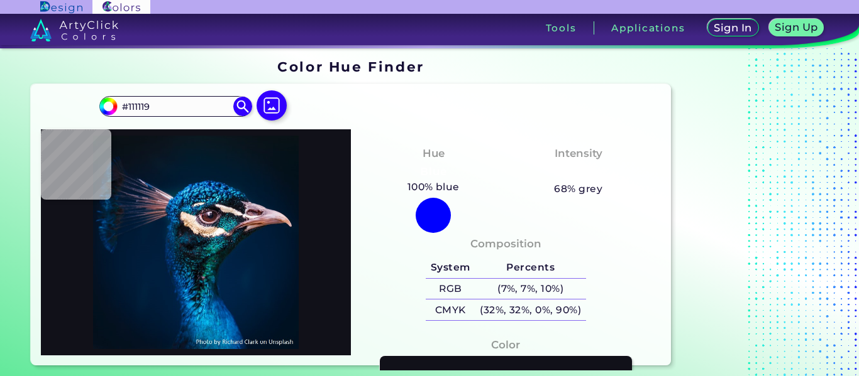  Describe the element at coordinates (505, 244) in the screenshot. I see `h4: Composition` at that location.